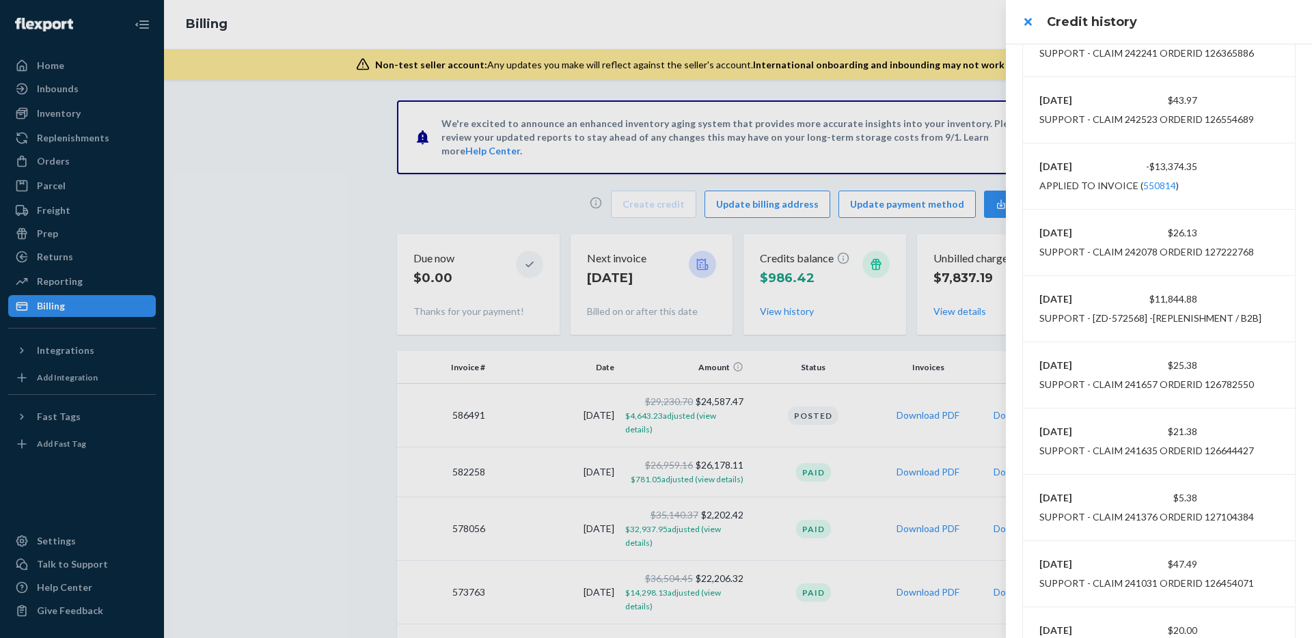  Describe the element at coordinates (1158, 167) in the screenshot. I see `div: -$13,374.35` at that location.